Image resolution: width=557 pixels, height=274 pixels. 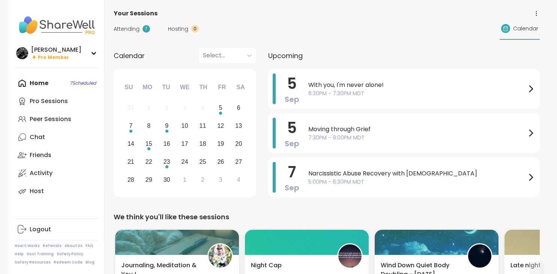 I want to click on img: Jessiegirl0719, so click(x=220, y=256).